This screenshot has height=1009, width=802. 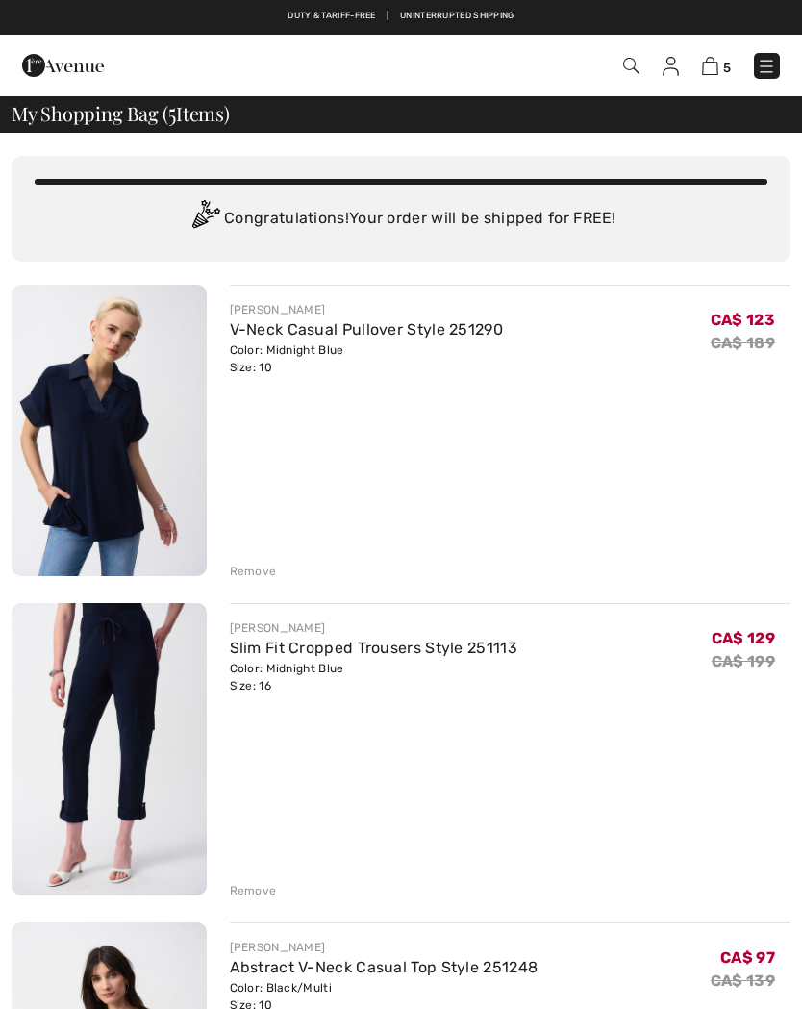 I want to click on img: Menu, so click(x=767, y=66).